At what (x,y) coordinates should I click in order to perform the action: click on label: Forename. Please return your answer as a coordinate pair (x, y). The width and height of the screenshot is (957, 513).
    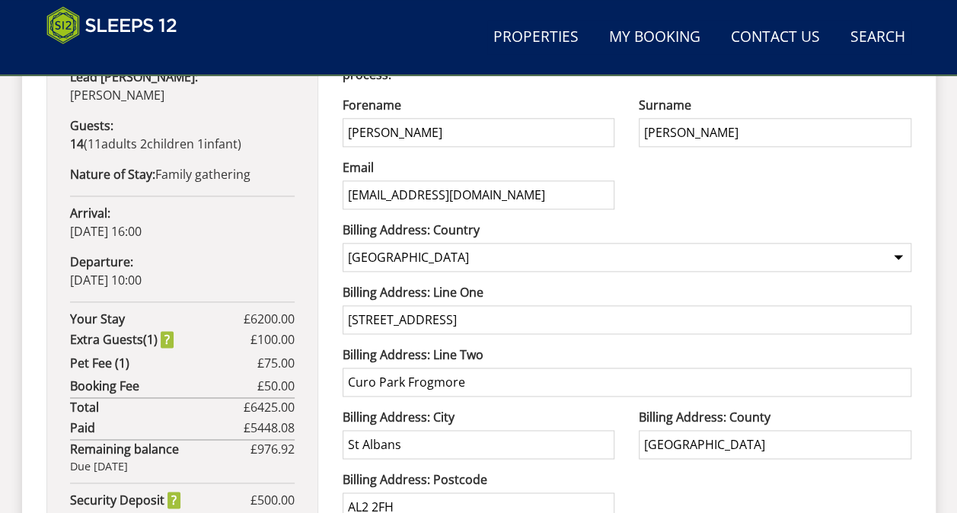
    Looking at the image, I should click on (478, 105).